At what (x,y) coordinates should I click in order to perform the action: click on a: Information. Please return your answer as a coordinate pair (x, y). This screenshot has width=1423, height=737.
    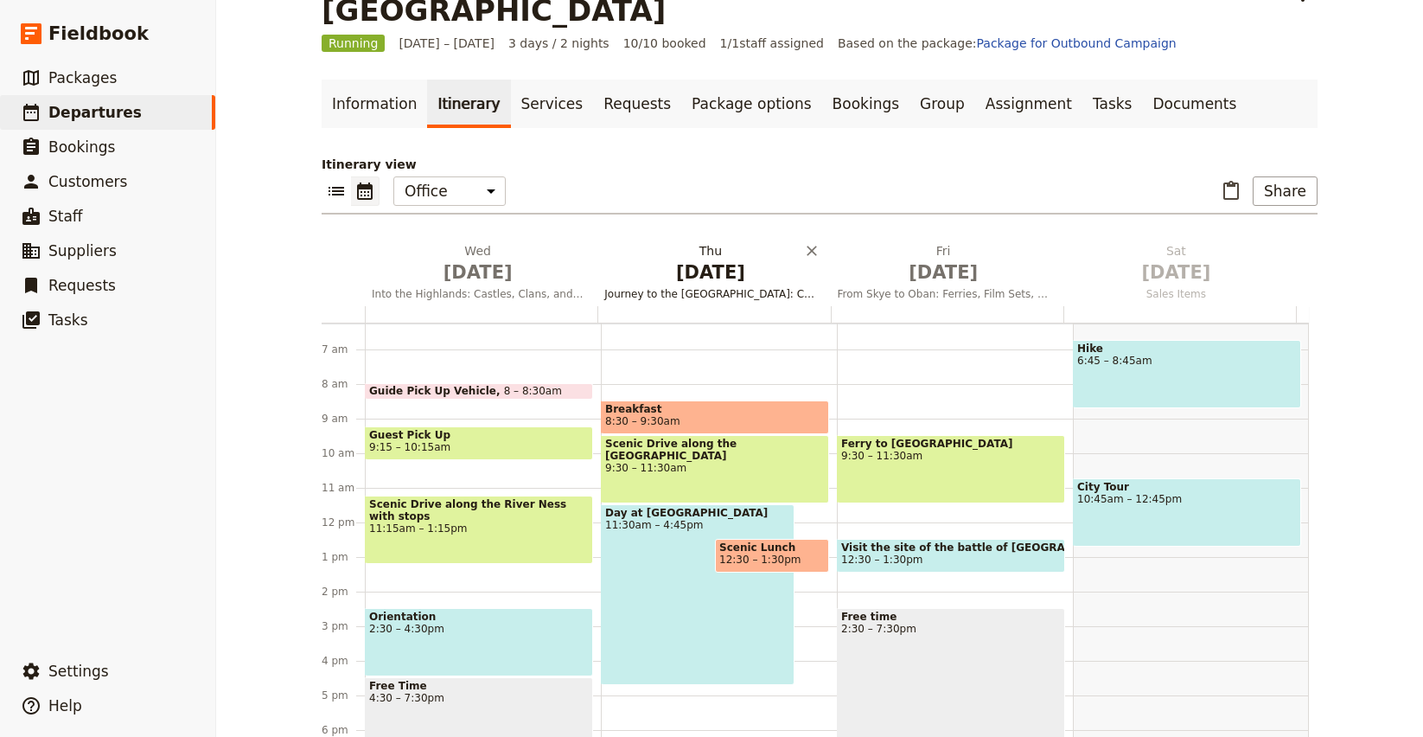
    Looking at the image, I should click on (374, 104).